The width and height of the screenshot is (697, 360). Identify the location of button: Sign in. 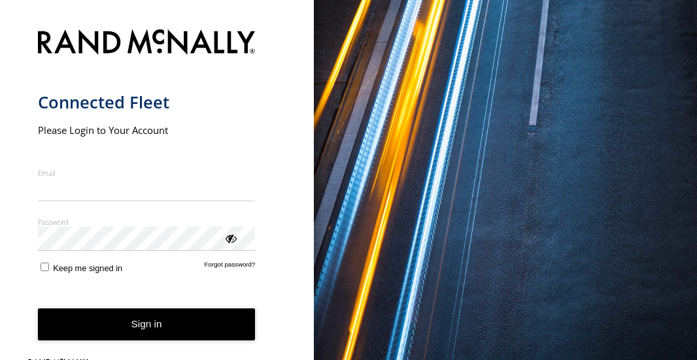
(146, 324).